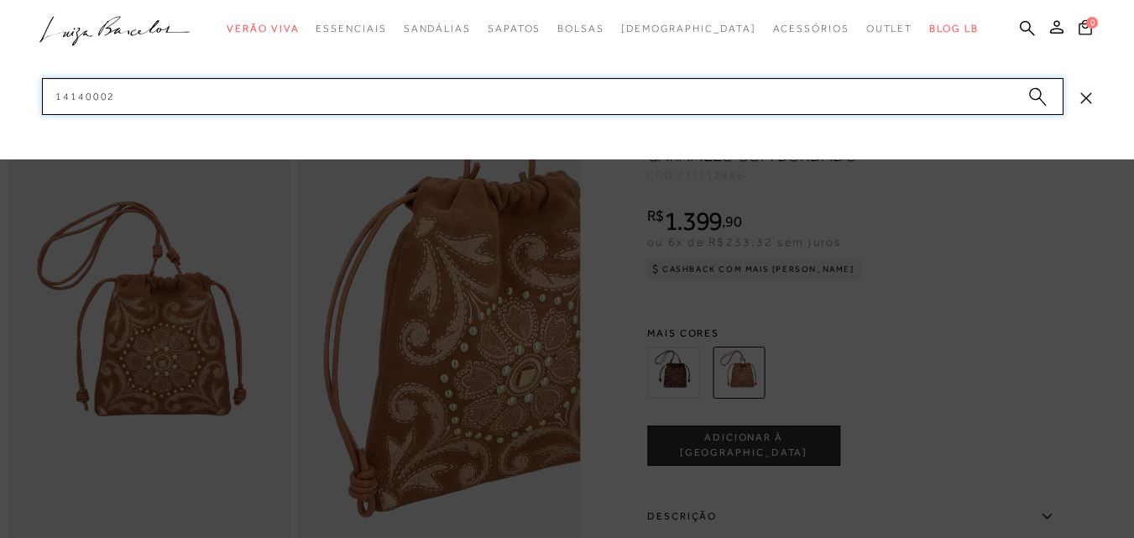 The height and width of the screenshot is (538, 1134). What do you see at coordinates (351, 29) in the screenshot?
I see `span: Essenciais` at bounding box center [351, 29].